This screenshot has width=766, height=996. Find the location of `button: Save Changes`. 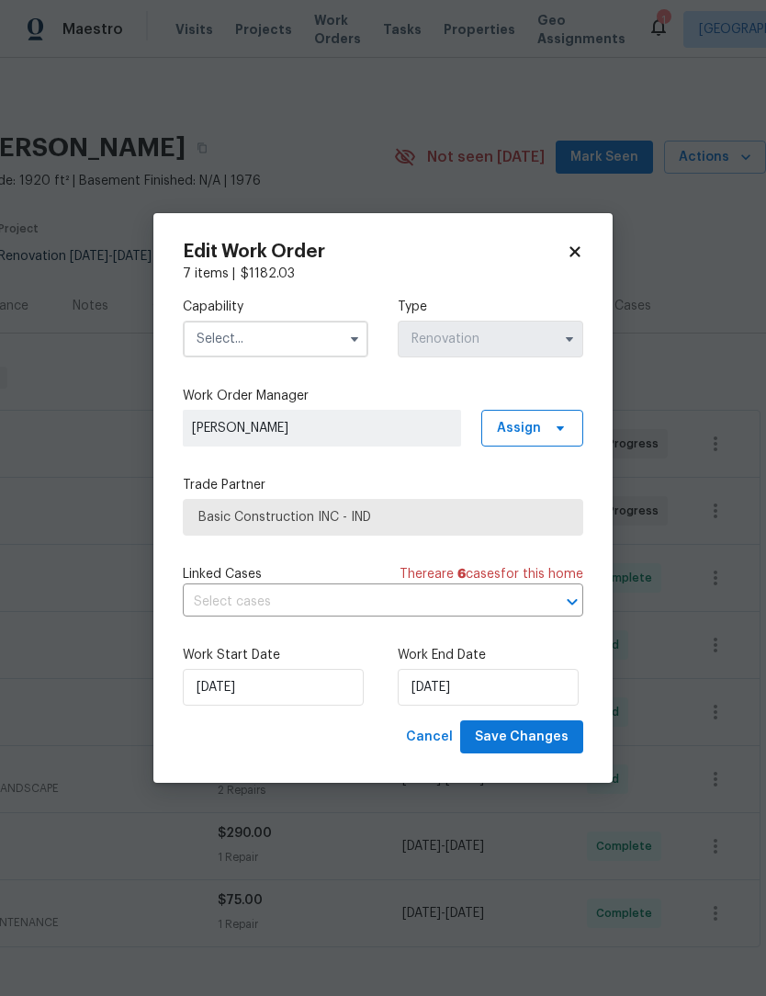

button: Save Changes is located at coordinates (522, 737).